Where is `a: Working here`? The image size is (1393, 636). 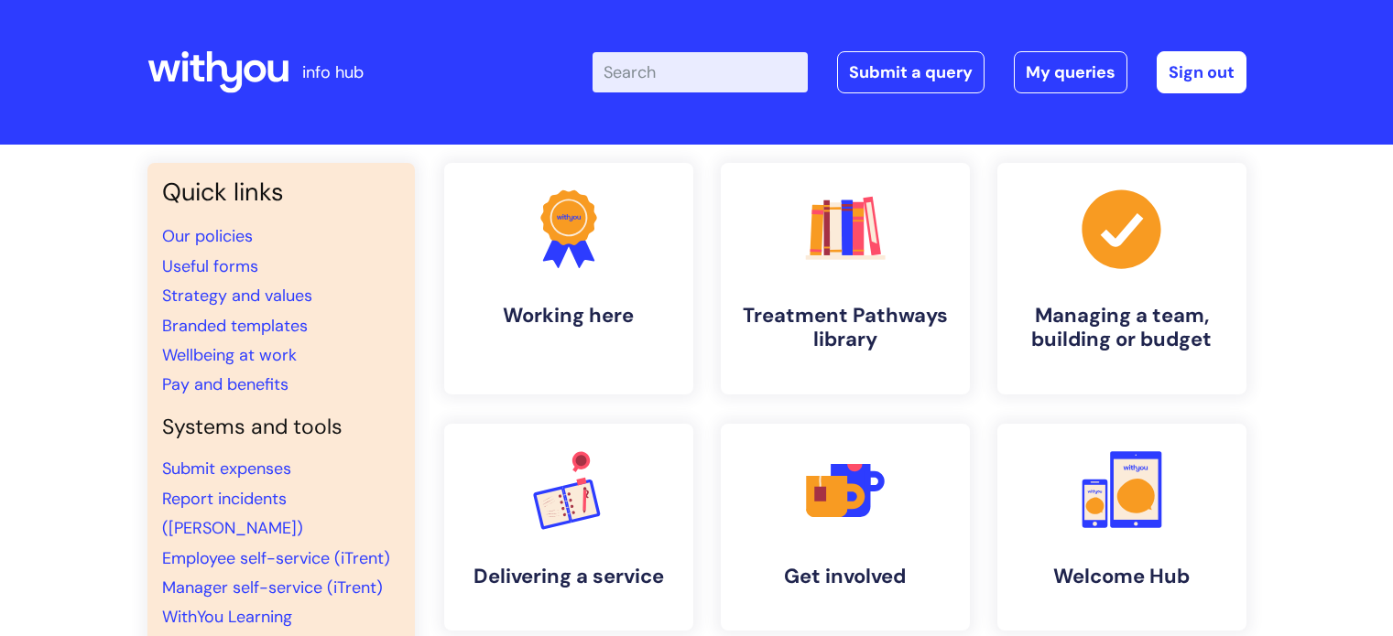
a: Working here is located at coordinates (569, 278).